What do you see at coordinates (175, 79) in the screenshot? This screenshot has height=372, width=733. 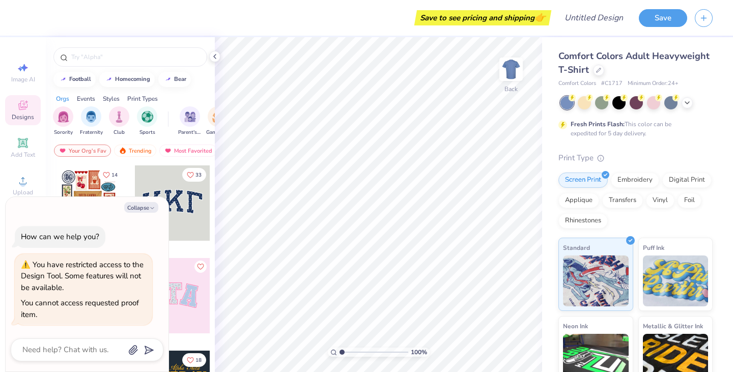 I see `button: bear` at bounding box center [175, 79].